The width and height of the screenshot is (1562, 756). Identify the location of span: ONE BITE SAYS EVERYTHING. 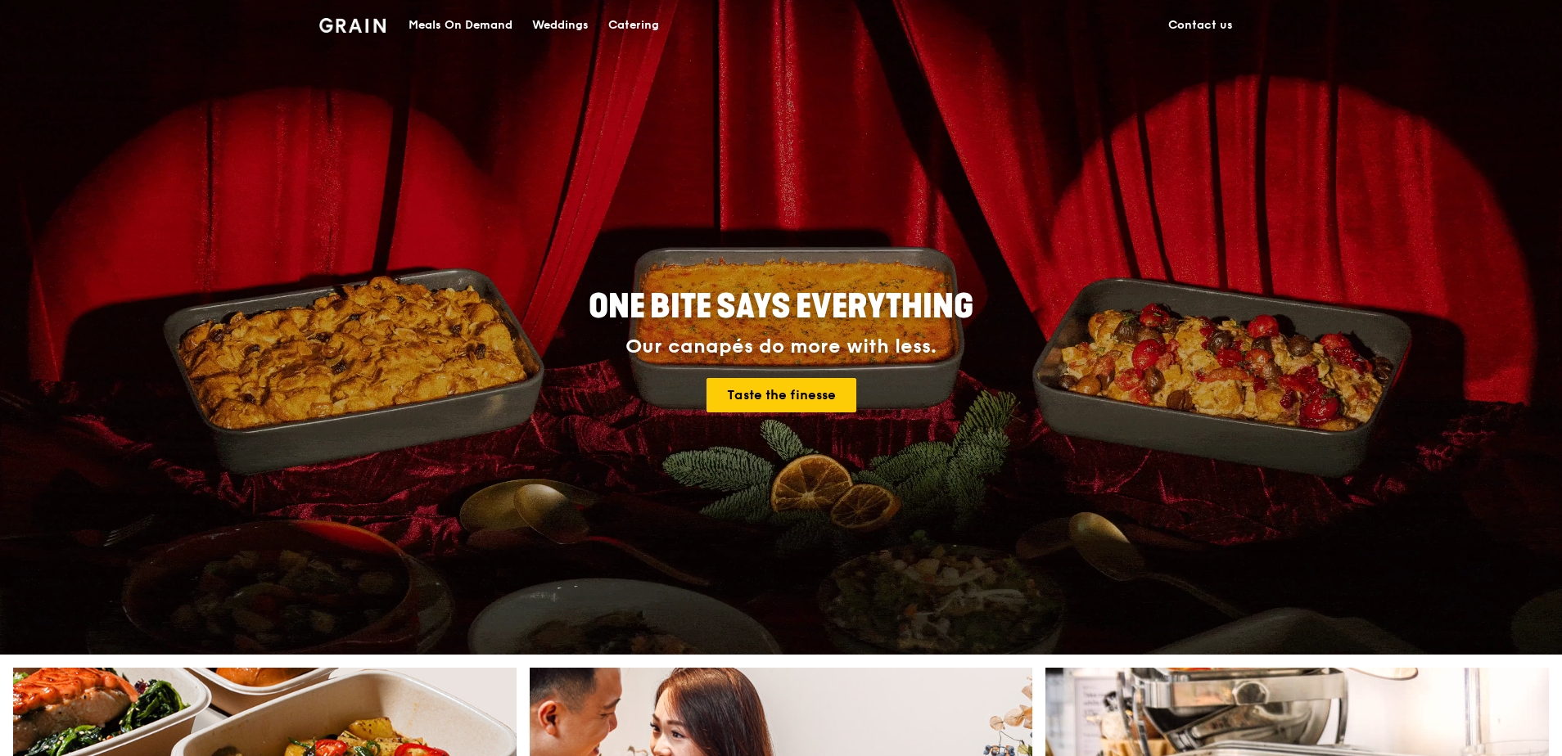
(781, 307).